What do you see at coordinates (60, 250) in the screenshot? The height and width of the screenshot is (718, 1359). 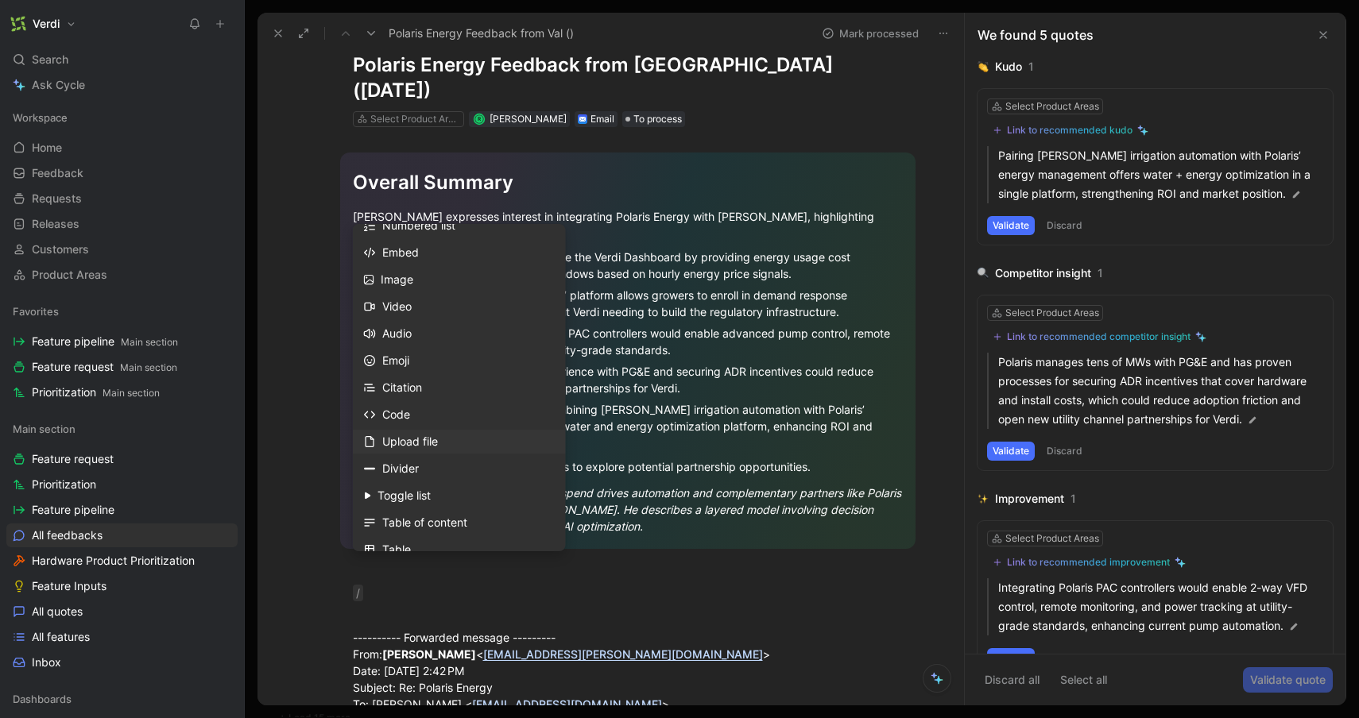 I see `span: Customers` at bounding box center [60, 250].